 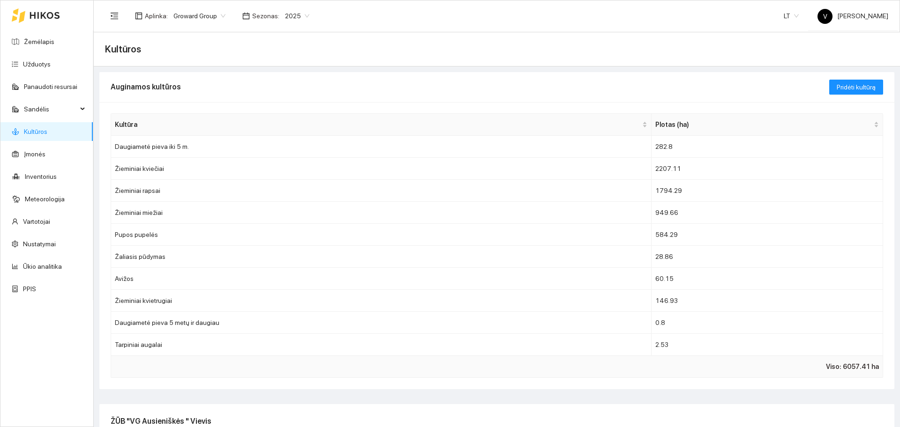 What do you see at coordinates (767, 345) in the screenshot?
I see `td: 2.53` at bounding box center [767, 345].